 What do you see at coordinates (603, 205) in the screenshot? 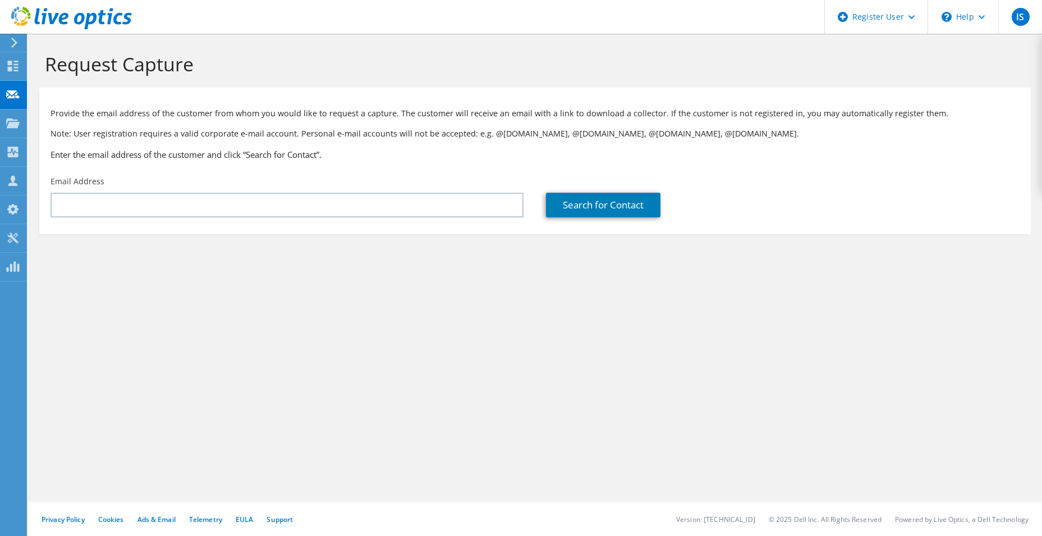
I see `a: Search for Contact` at bounding box center [603, 205].